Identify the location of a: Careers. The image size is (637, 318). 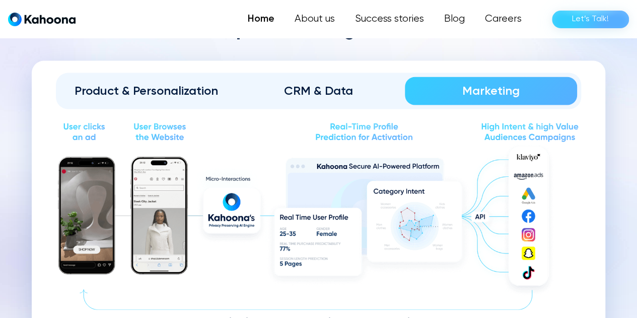
(503, 19).